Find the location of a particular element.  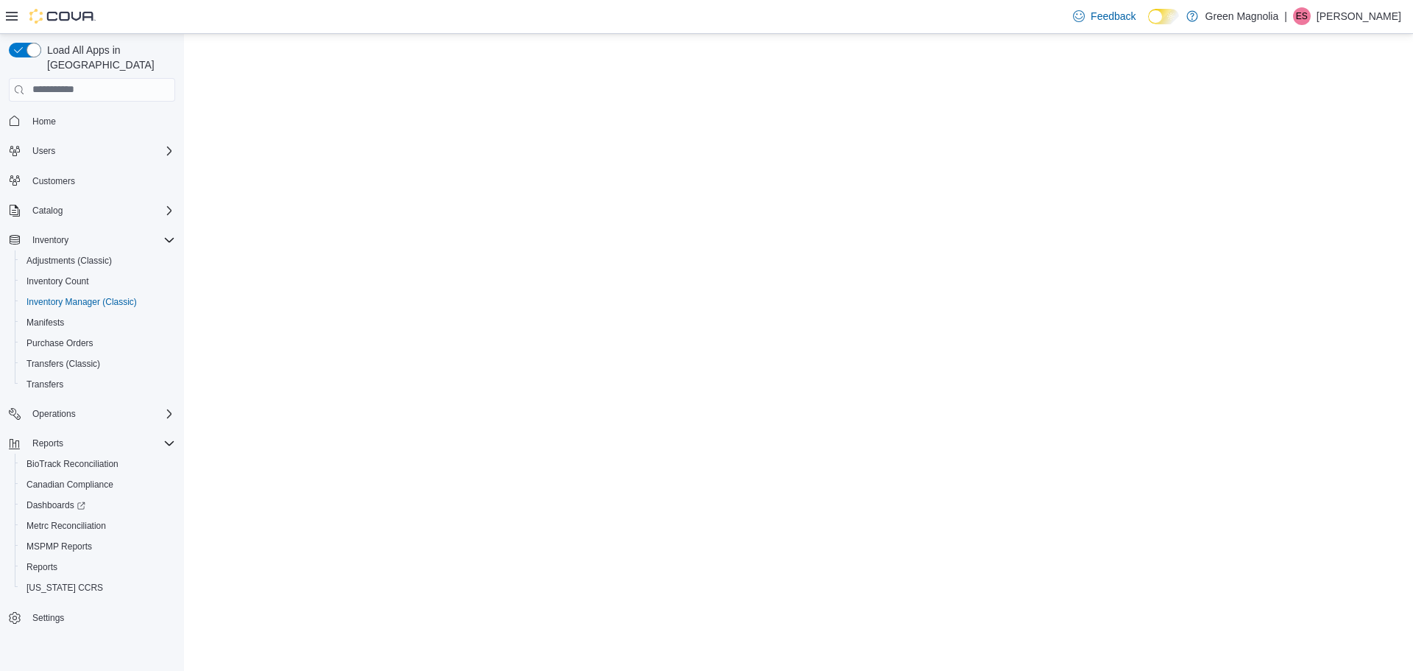

a: Inventory Count is located at coordinates (57, 281).